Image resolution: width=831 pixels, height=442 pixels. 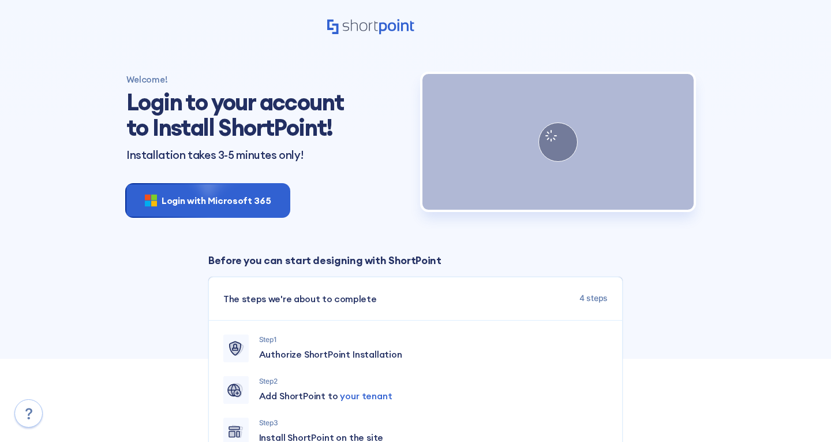 I want to click on span: 4 steps, so click(x=593, y=298).